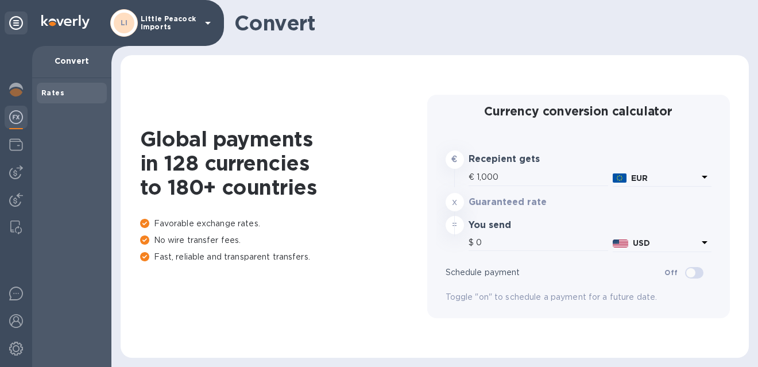 The width and height of the screenshot is (758, 367). Describe the element at coordinates (124, 22) in the screenshot. I see `b: LI` at that location.